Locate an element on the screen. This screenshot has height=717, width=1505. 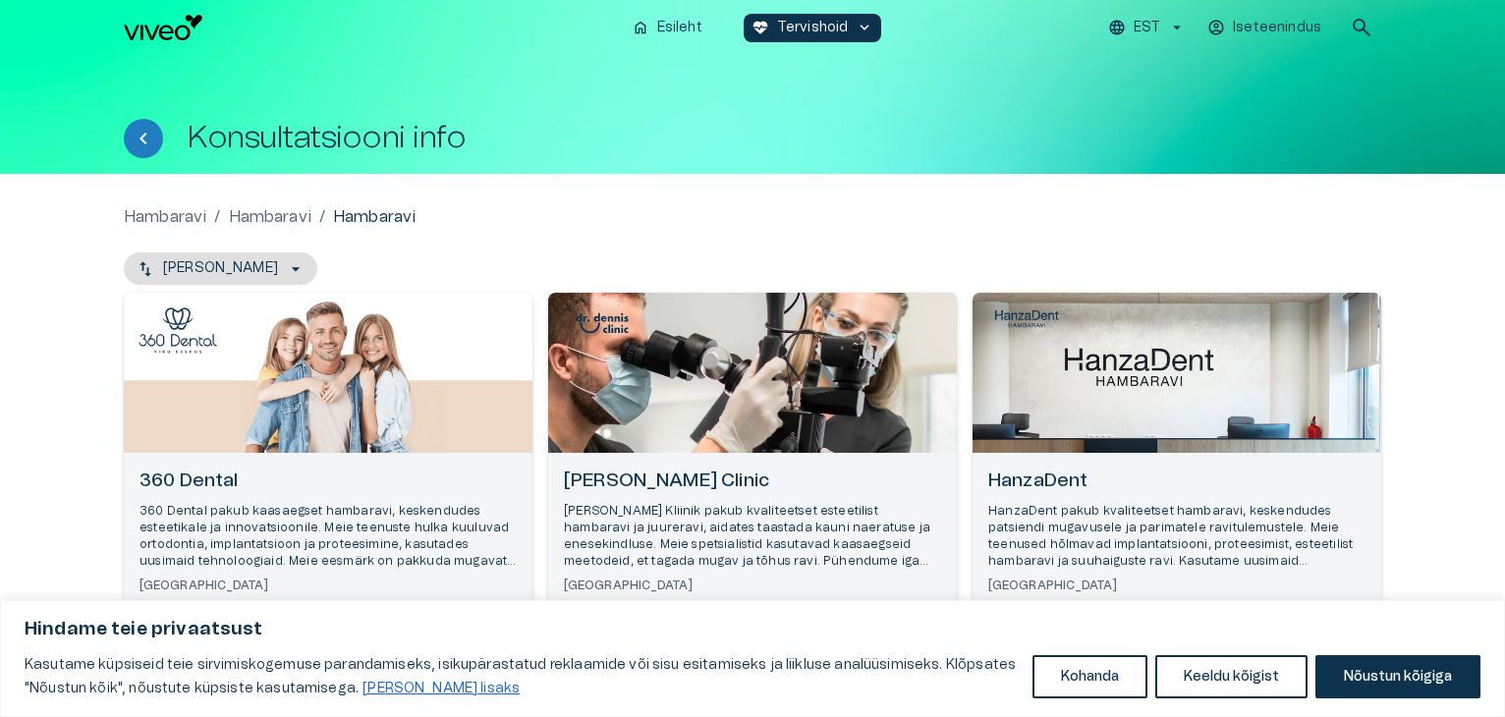
button: Nõustun kõigiga is located at coordinates (1398, 677).